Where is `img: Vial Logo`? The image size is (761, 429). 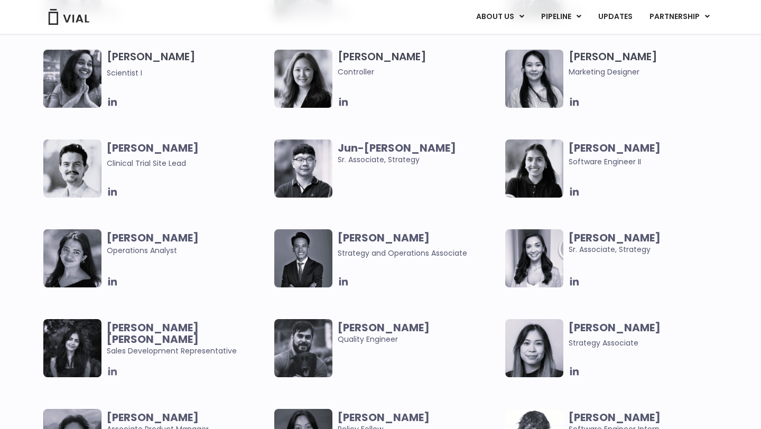
img: Vial Logo is located at coordinates (69, 17).